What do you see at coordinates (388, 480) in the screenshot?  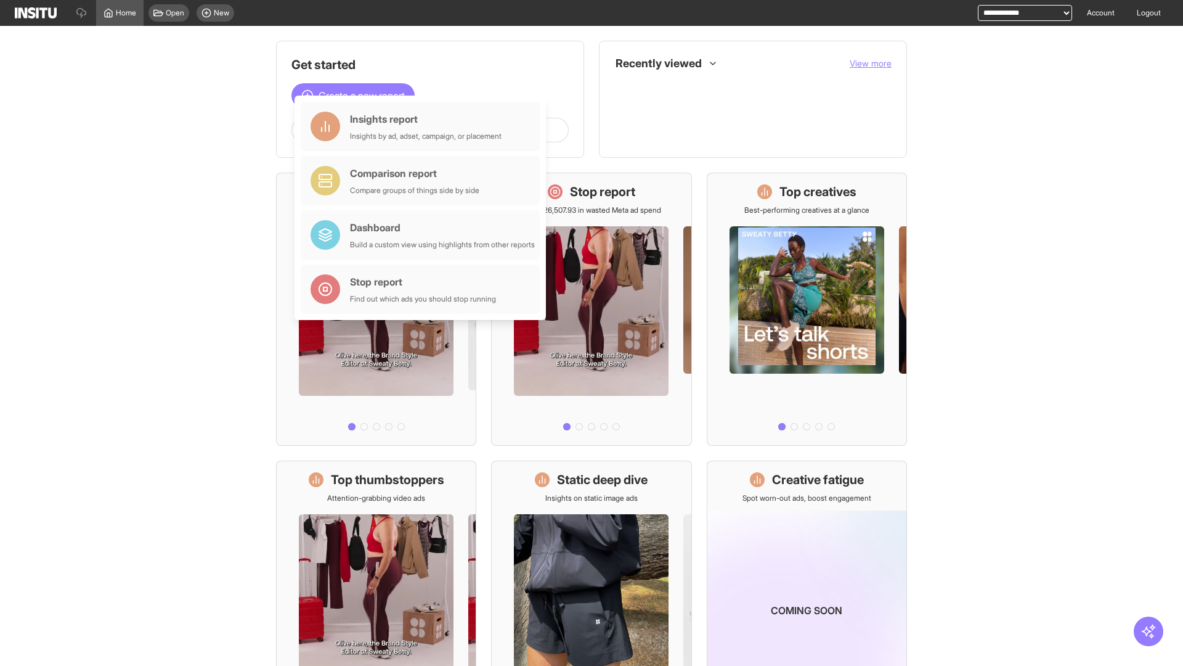 I see `h1: Top thumbstoppers` at bounding box center [388, 480].